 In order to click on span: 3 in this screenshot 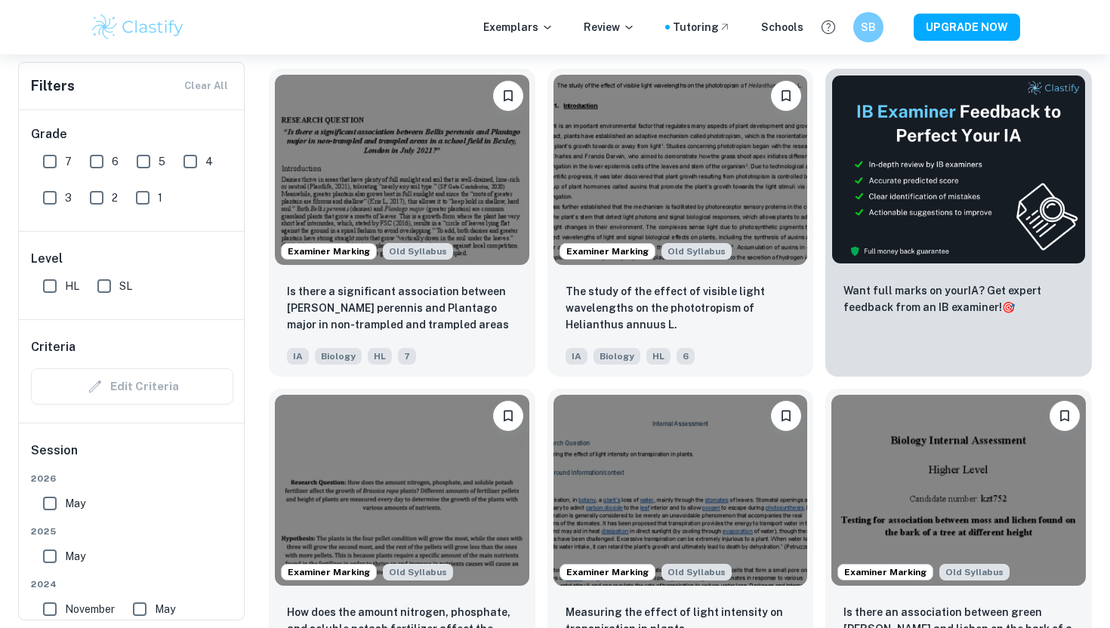, I will do `click(68, 198)`.